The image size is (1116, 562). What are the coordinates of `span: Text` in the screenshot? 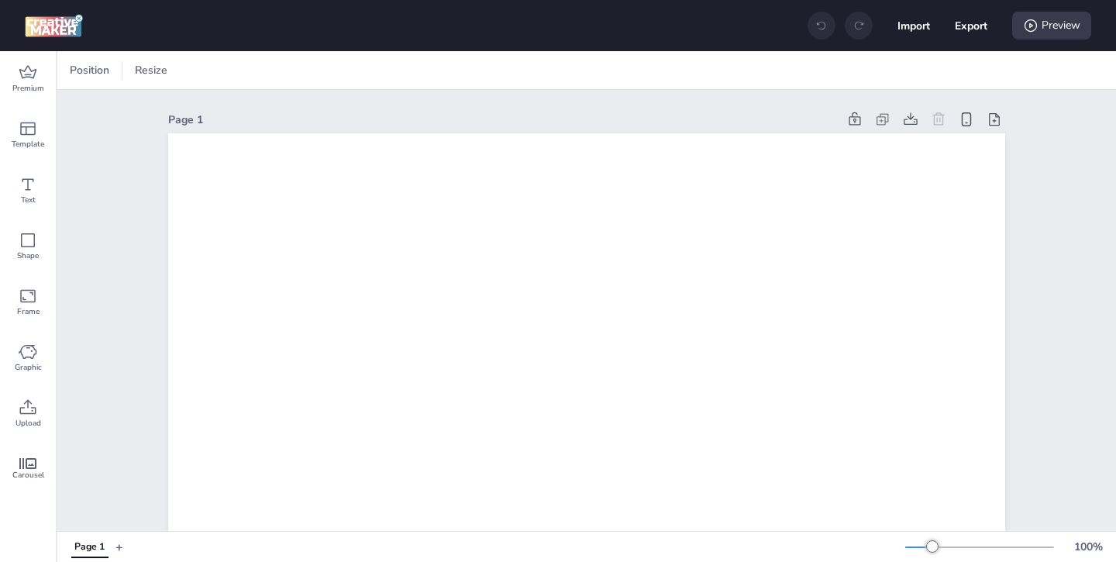 It's located at (28, 200).